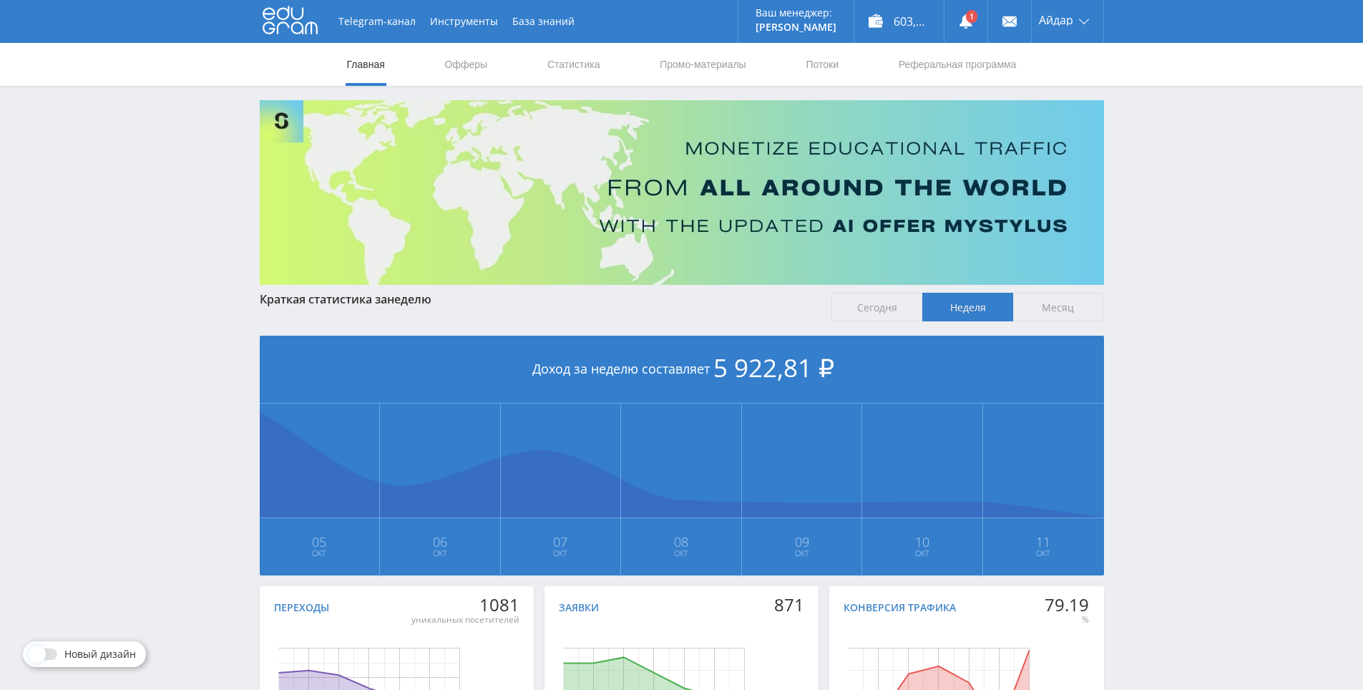 Image resolution: width=1363 pixels, height=690 pixels. I want to click on span: 08, so click(681, 542).